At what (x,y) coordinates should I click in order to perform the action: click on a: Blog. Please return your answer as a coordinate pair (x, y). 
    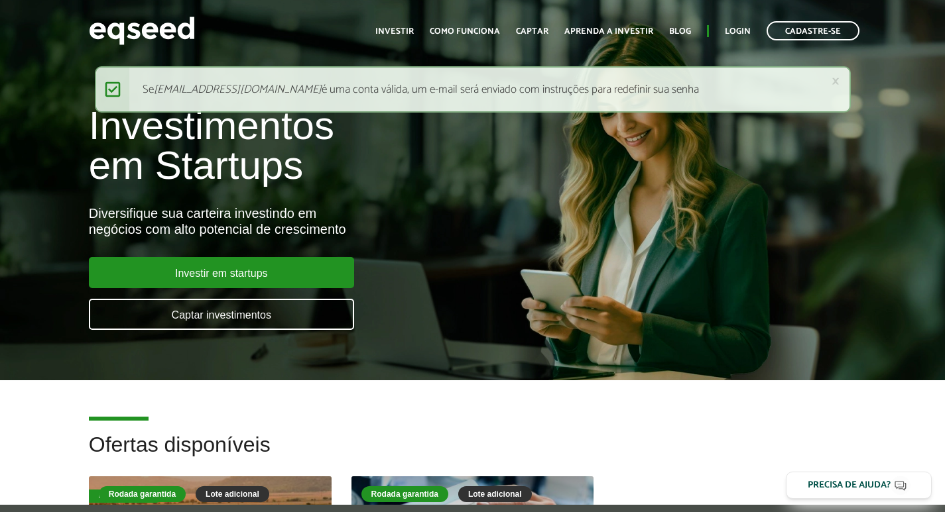
    Looking at the image, I should click on (680, 31).